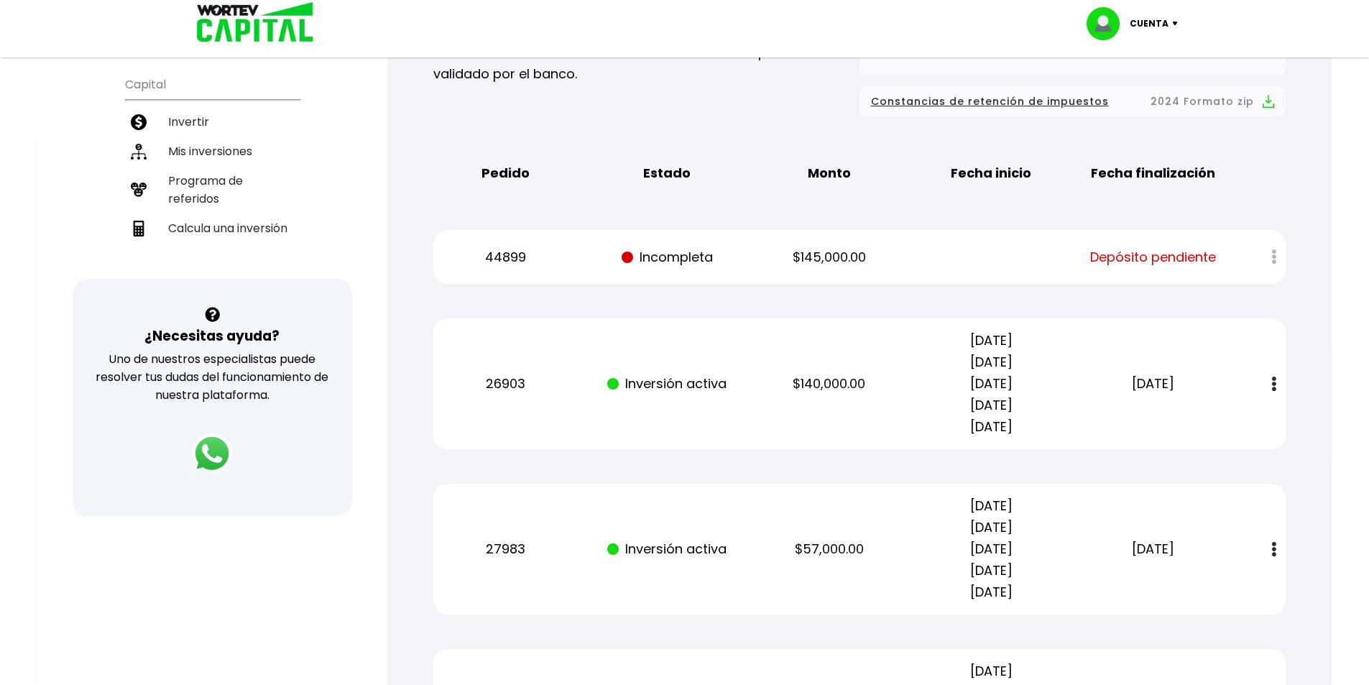  Describe the element at coordinates (212, 173) in the screenshot. I see `ul: Capital` at that location.